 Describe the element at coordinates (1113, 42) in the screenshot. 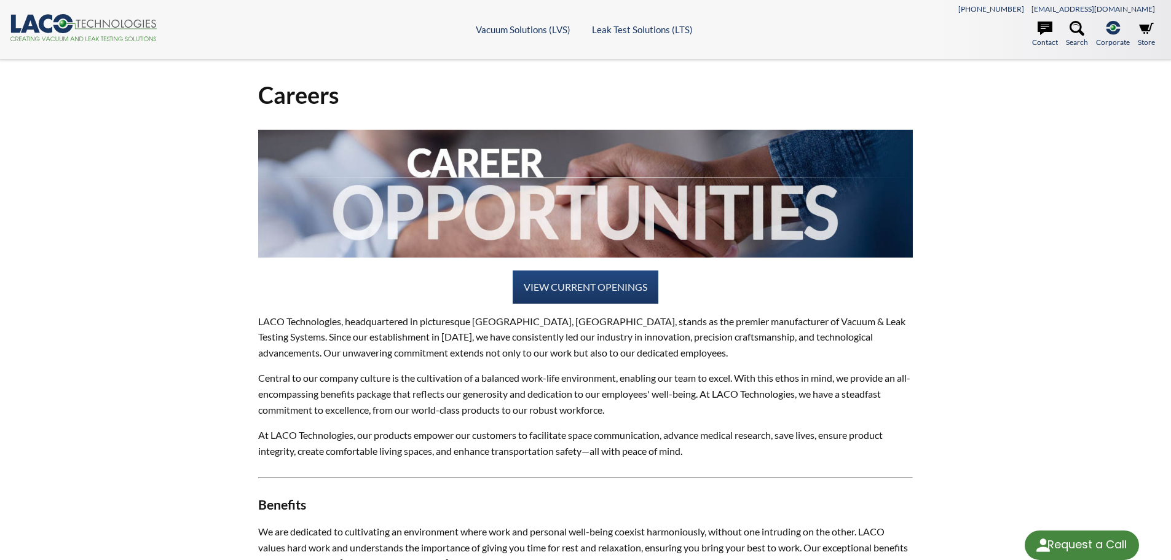

I see `span: Corporate` at that location.